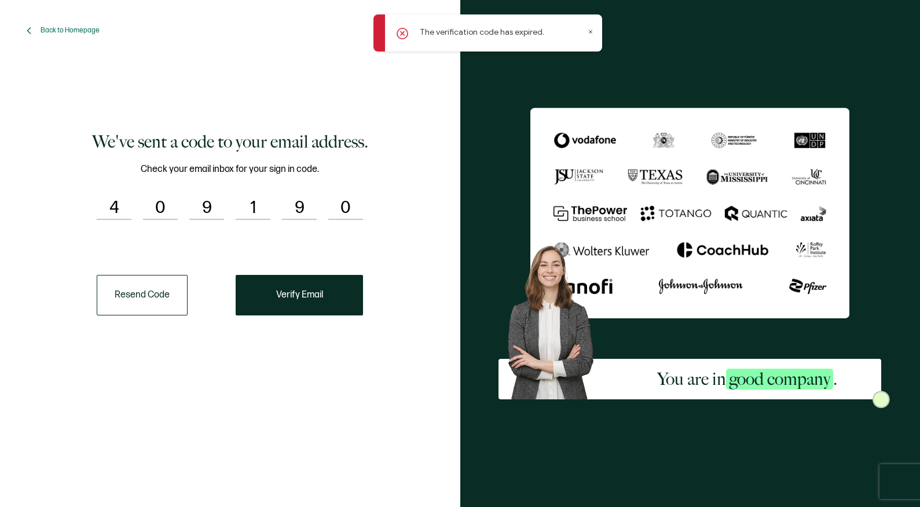  Describe the element at coordinates (299, 295) in the screenshot. I see `span: Verify Email` at that location.